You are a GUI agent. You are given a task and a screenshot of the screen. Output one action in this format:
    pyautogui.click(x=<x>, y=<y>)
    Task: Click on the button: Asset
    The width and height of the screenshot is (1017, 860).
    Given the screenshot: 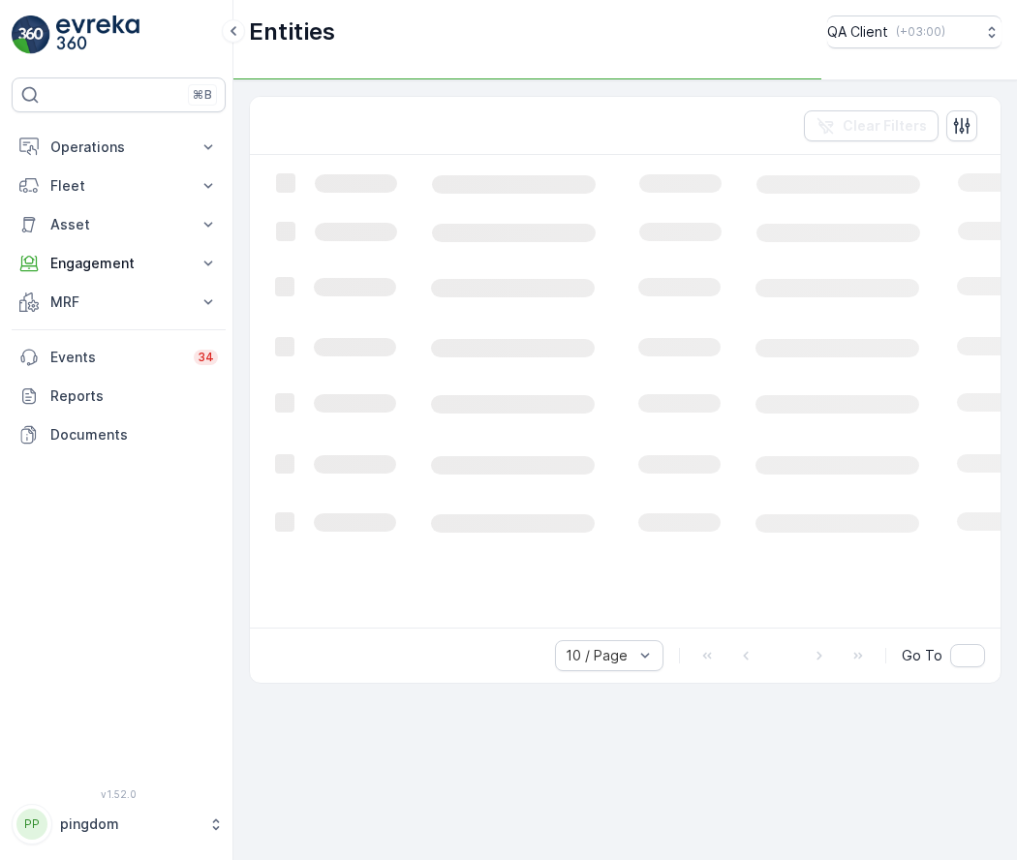 What is the action you would take?
    pyautogui.click(x=118, y=225)
    